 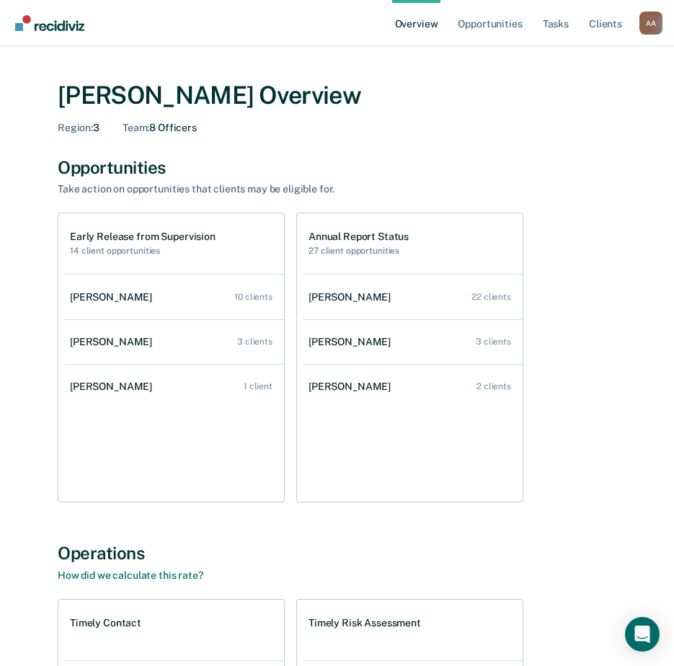 What do you see at coordinates (337, 553) in the screenshot?
I see `div: Operations` at bounding box center [337, 553].